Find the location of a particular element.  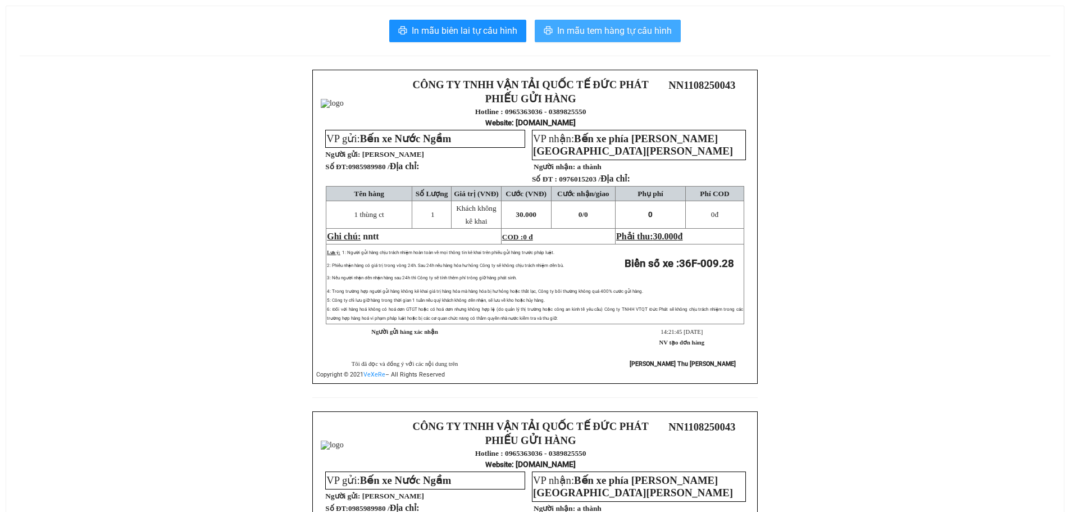

span: Lưu ý: is located at coordinates (333, 252).